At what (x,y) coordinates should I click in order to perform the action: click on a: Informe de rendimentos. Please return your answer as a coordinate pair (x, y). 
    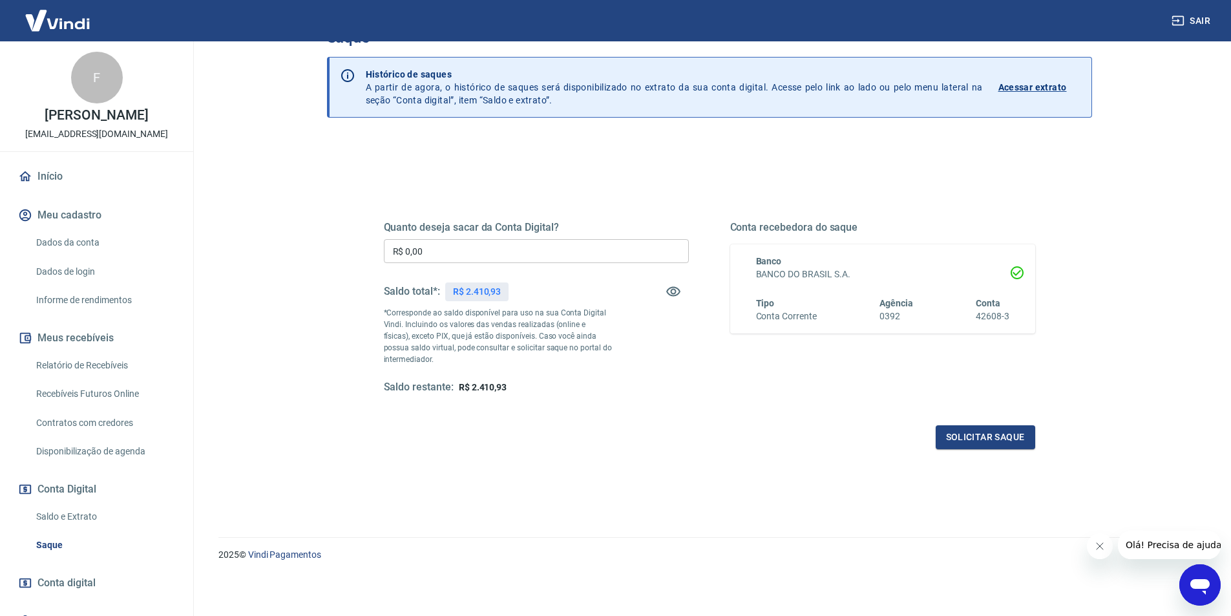
    Looking at the image, I should click on (104, 300).